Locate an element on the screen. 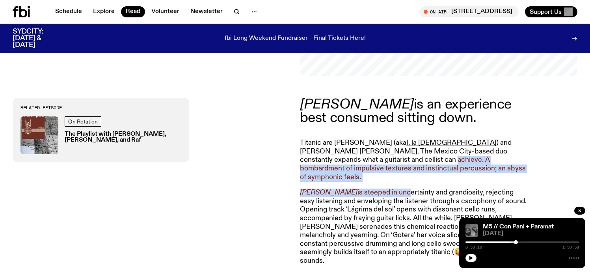 This screenshot has height=273, width=590. span: 0:53:16 is located at coordinates (474, 247).